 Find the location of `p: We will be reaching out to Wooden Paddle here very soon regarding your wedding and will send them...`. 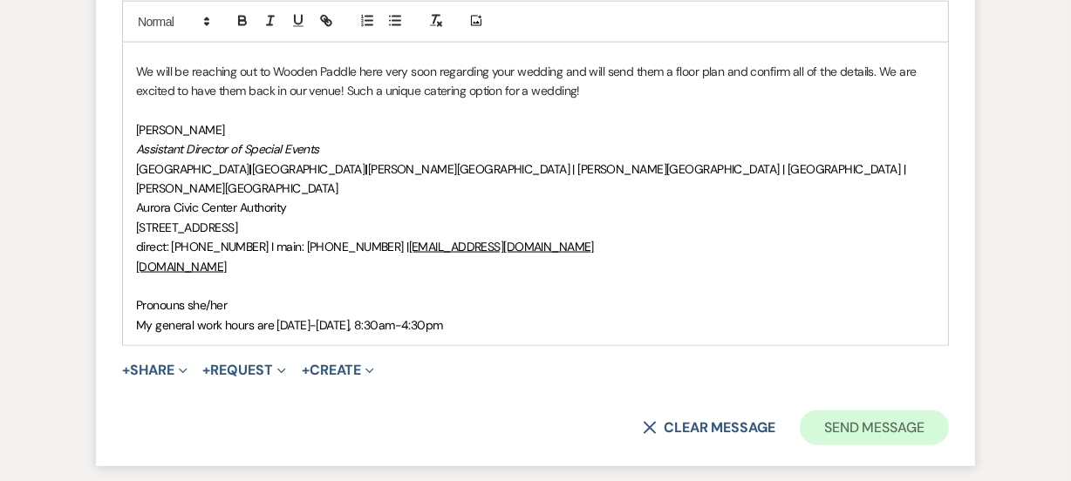

p: We will be reaching out to Wooden Paddle here very soon regarding your wedding and will send them... is located at coordinates (535, 81).